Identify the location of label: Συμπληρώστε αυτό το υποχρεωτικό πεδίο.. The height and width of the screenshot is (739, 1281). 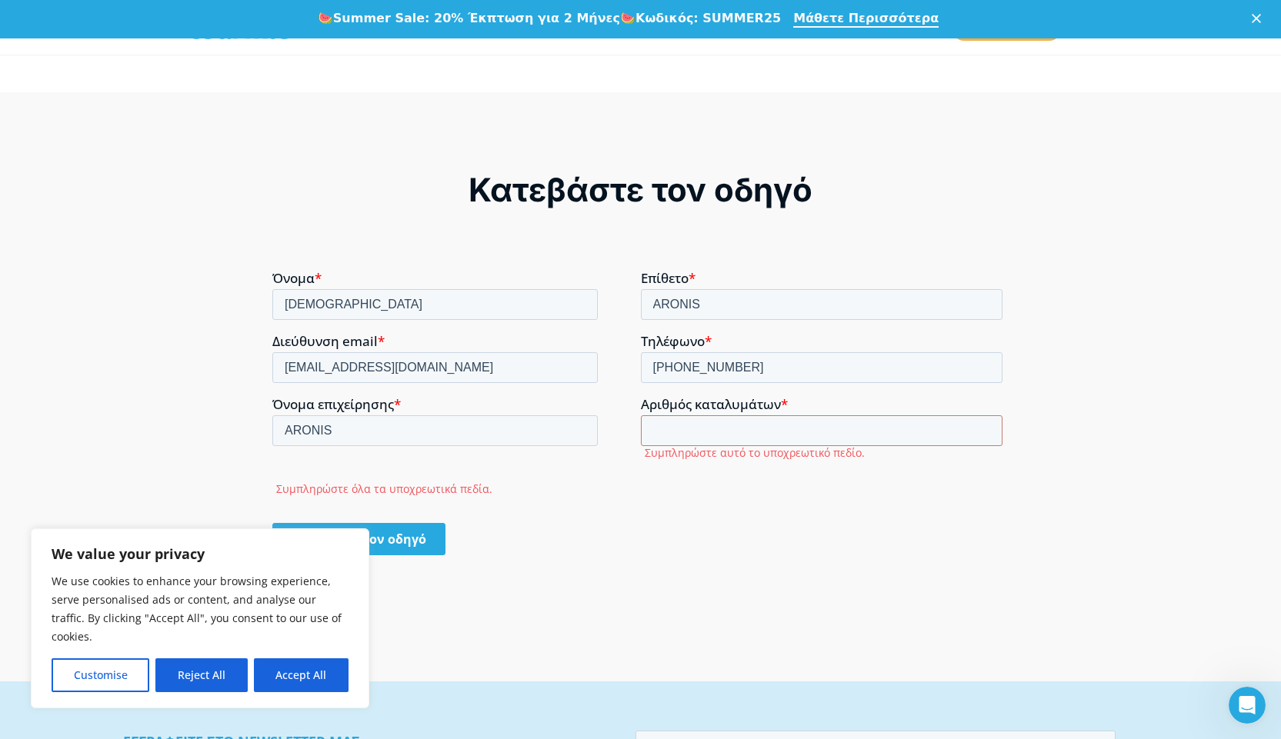
(555, 182).